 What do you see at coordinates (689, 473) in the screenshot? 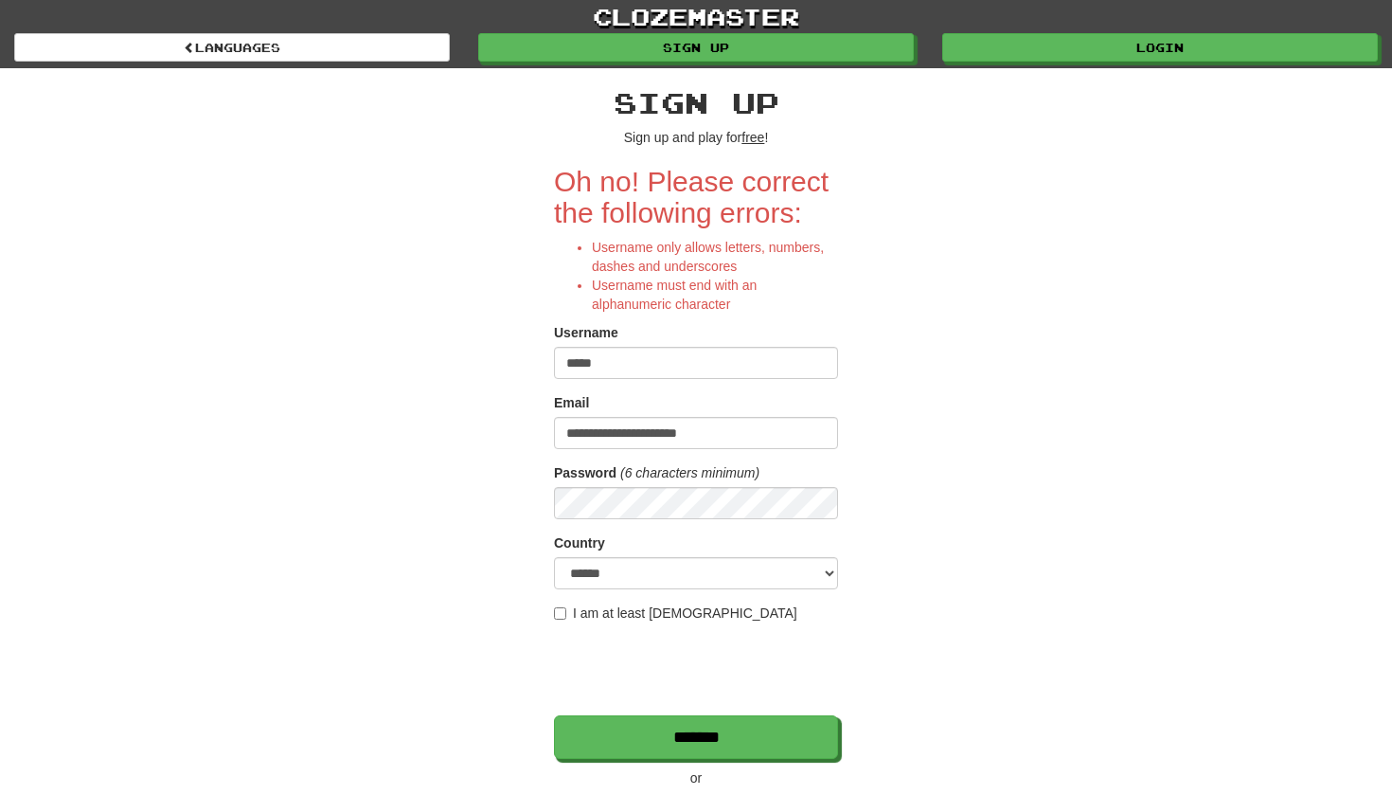
I see `em: (6 characters minimum)` at bounding box center [689, 473].